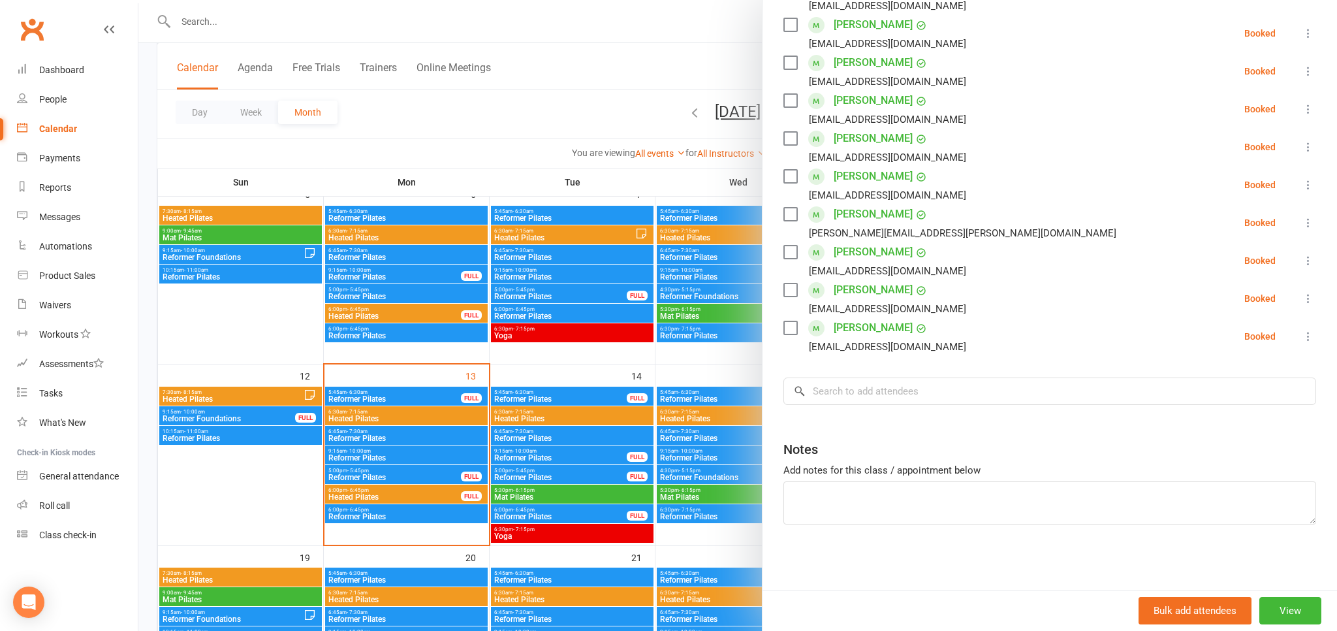  Describe the element at coordinates (53, 99) in the screenshot. I see `div: People` at that location.